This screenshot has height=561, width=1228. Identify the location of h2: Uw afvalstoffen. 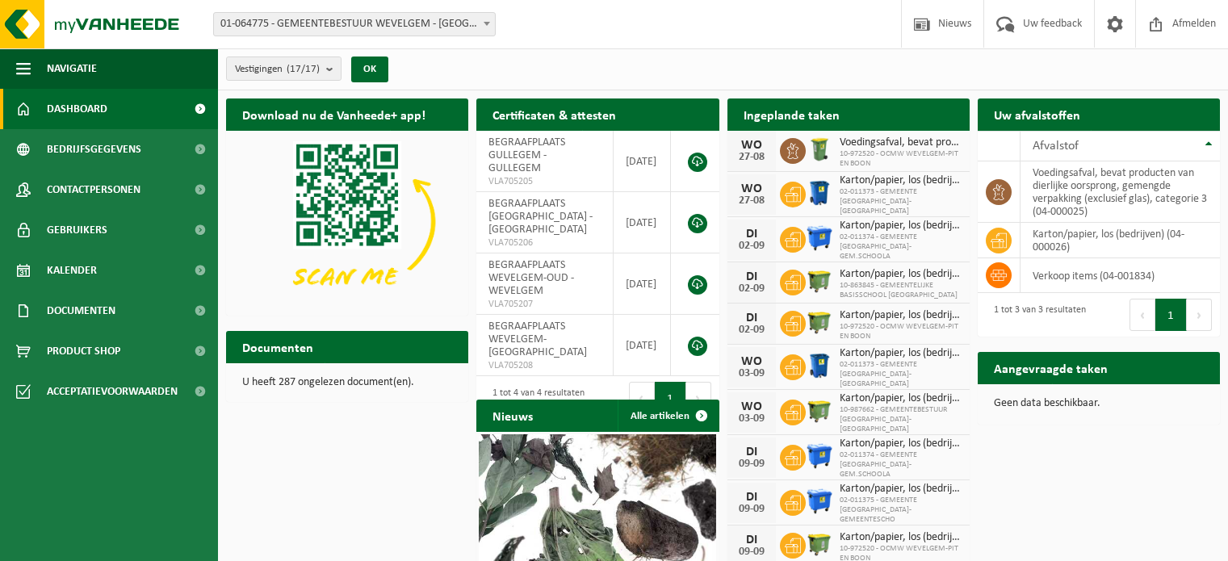
(1037, 114).